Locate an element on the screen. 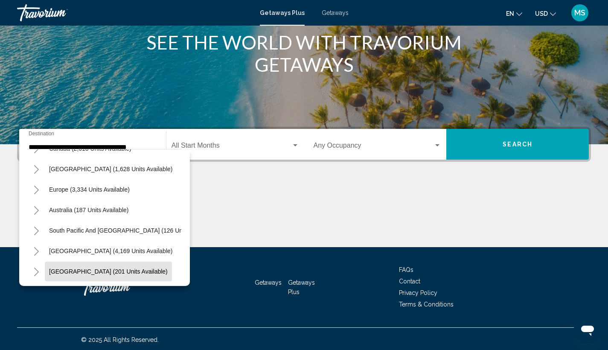 The height and width of the screenshot is (350, 608). button: Toggle South Pacific and Oceania (126 units available) is located at coordinates (36, 230).